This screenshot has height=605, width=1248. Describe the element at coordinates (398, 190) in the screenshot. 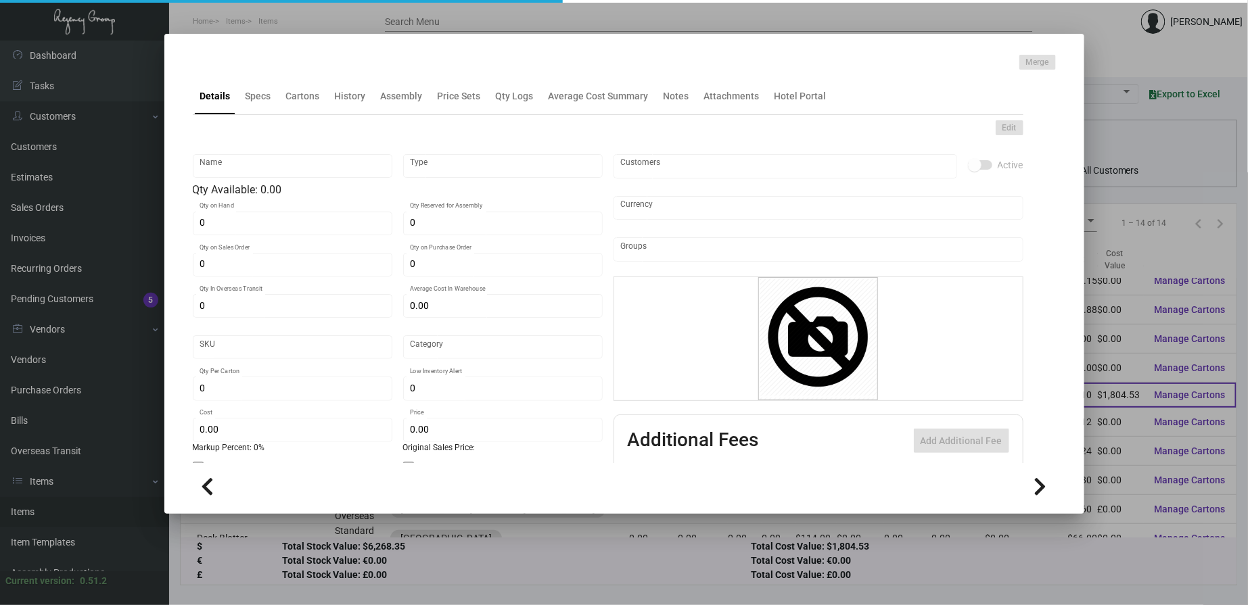

I see `div: Qty Available: 0.00` at that location.